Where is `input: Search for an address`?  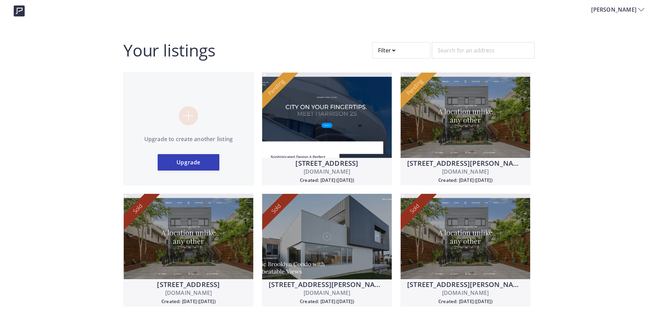
input: Search for an address is located at coordinates (483, 50).